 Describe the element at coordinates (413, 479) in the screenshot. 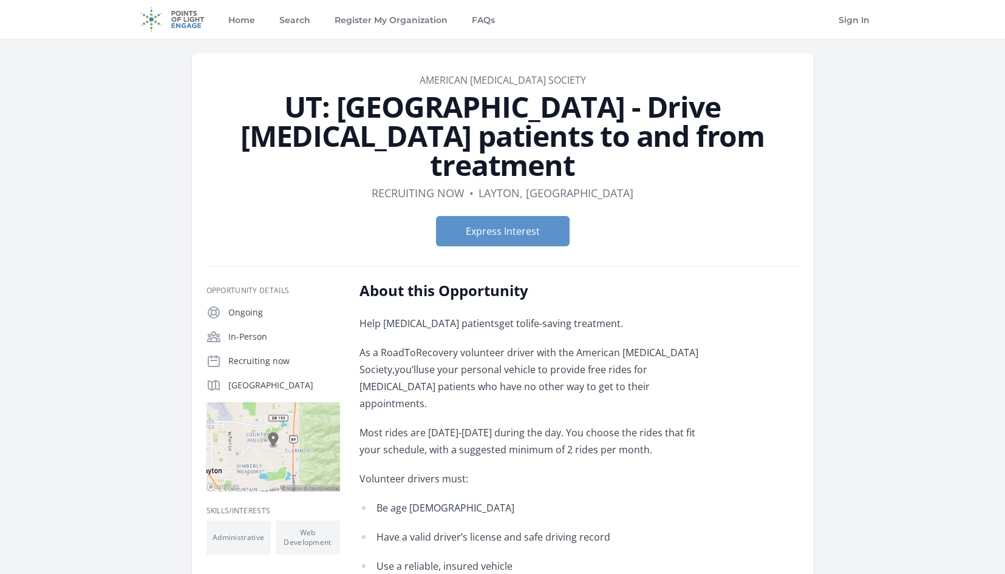

I see `span: Volunteer drivers must:` at that location.